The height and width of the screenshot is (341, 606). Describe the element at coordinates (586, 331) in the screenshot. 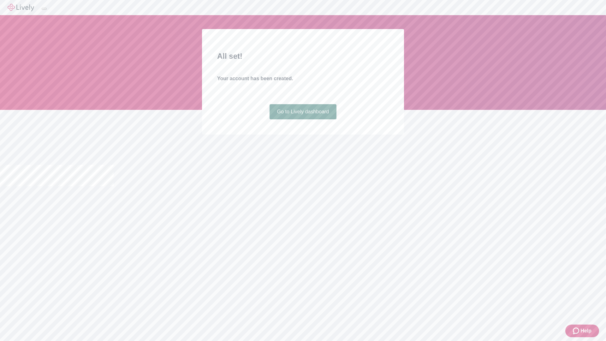

I see `span: Help` at that location.